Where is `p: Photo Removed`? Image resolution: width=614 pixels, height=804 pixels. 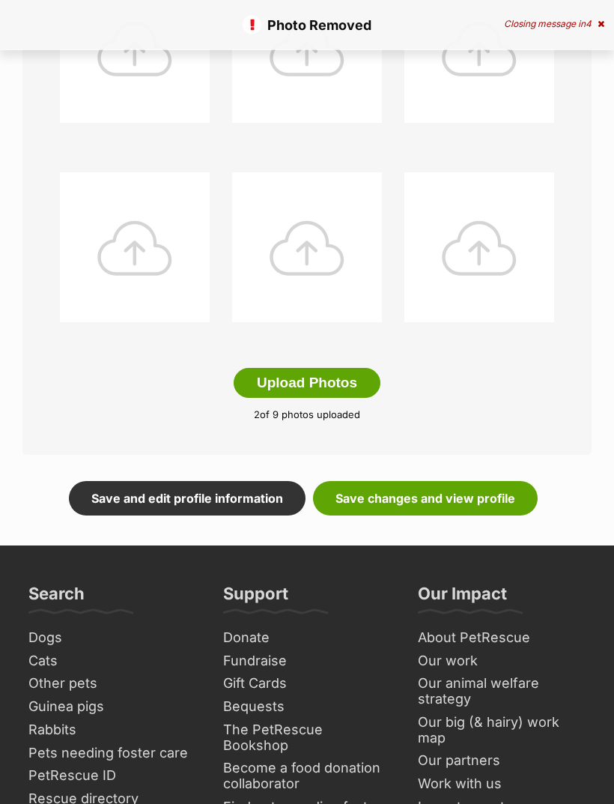
p: Photo Removed is located at coordinates (307, 25).